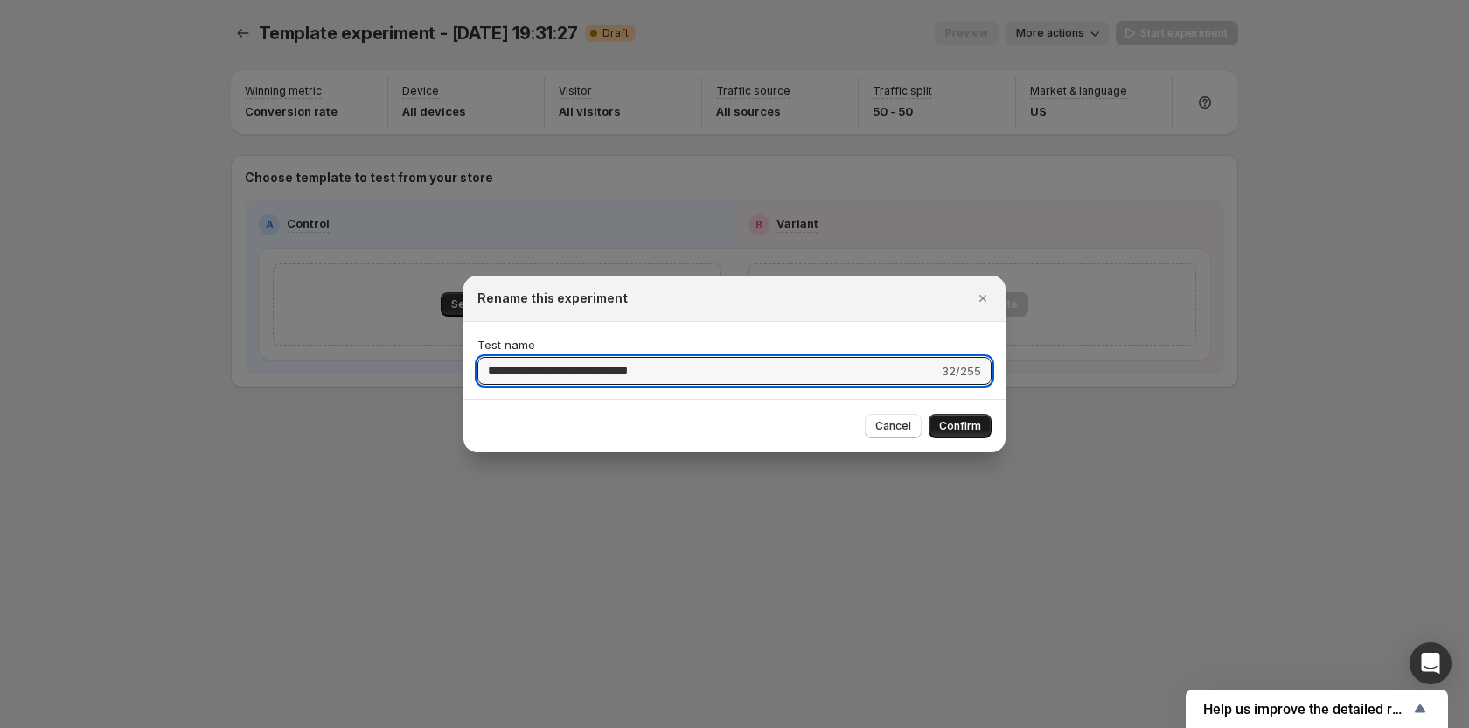 Image resolution: width=1469 pixels, height=728 pixels. I want to click on h2: Rename this experiment, so click(553, 298).